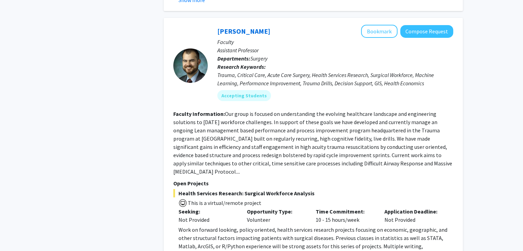 The image size is (523, 251). I want to click on b: Faculty Information:, so click(199, 114).